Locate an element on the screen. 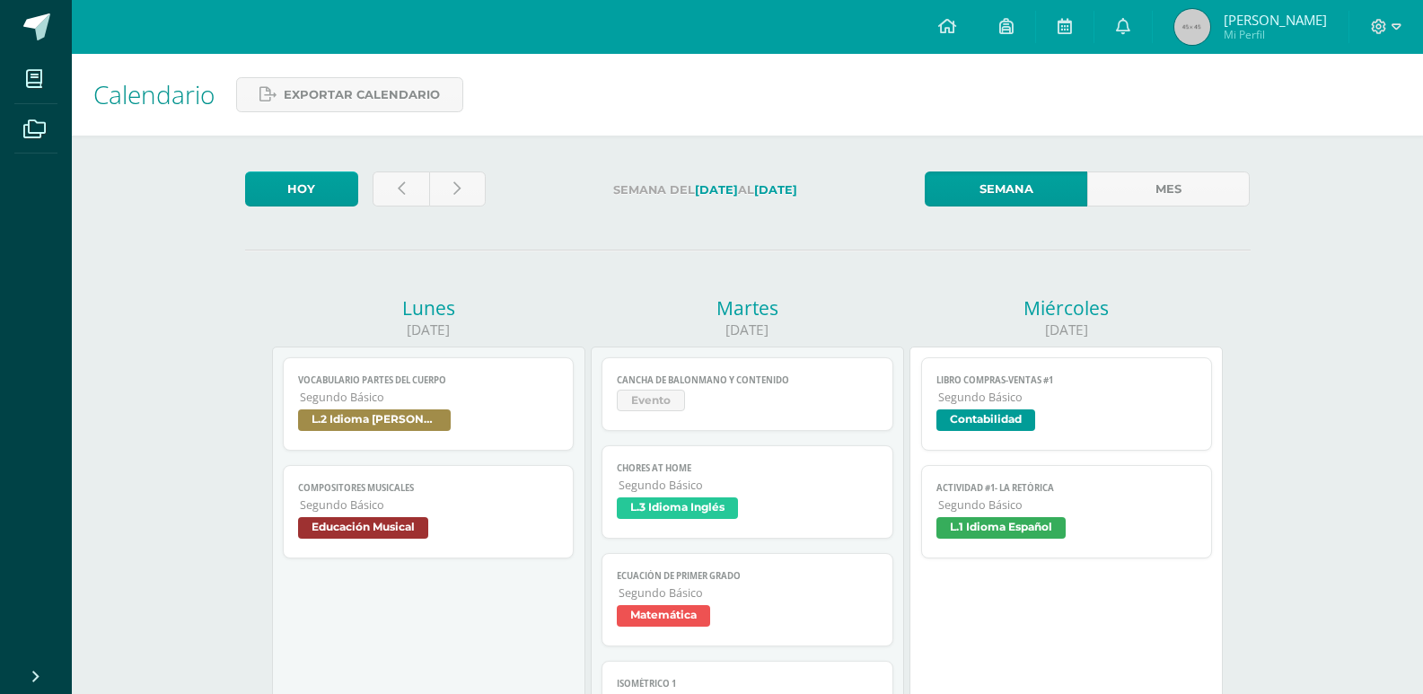 The width and height of the screenshot is (1423, 694). span: Educación Musical is located at coordinates (363, 528).